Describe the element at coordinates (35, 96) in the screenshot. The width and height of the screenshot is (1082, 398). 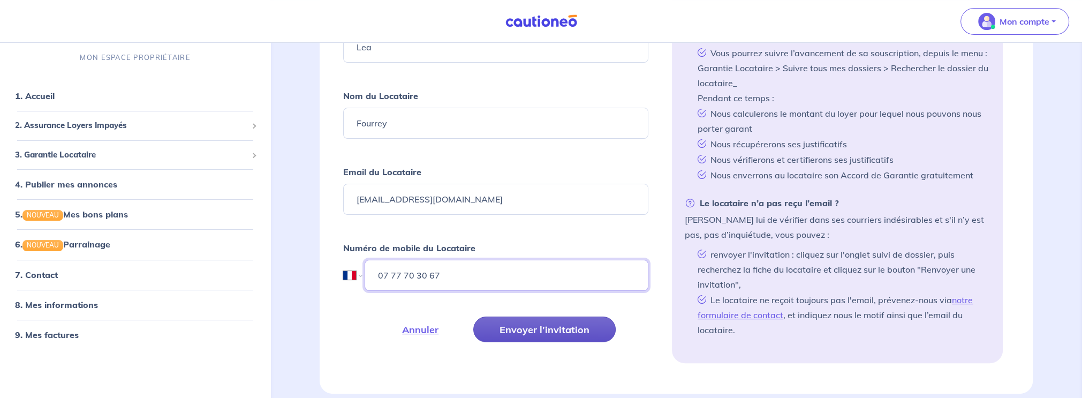
I see `a: 1. Accueil` at that location.